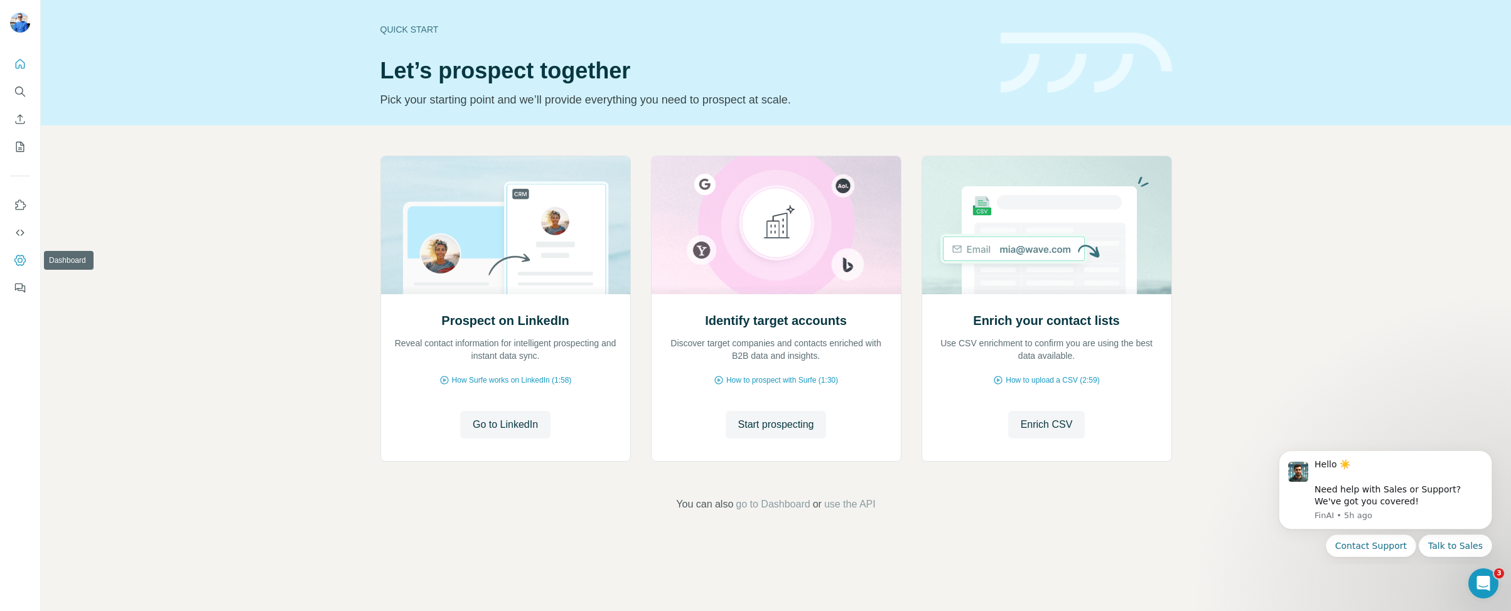 This screenshot has width=1511, height=611. What do you see at coordinates (20, 261) in the screenshot?
I see `button: Dashboard` at bounding box center [20, 261].